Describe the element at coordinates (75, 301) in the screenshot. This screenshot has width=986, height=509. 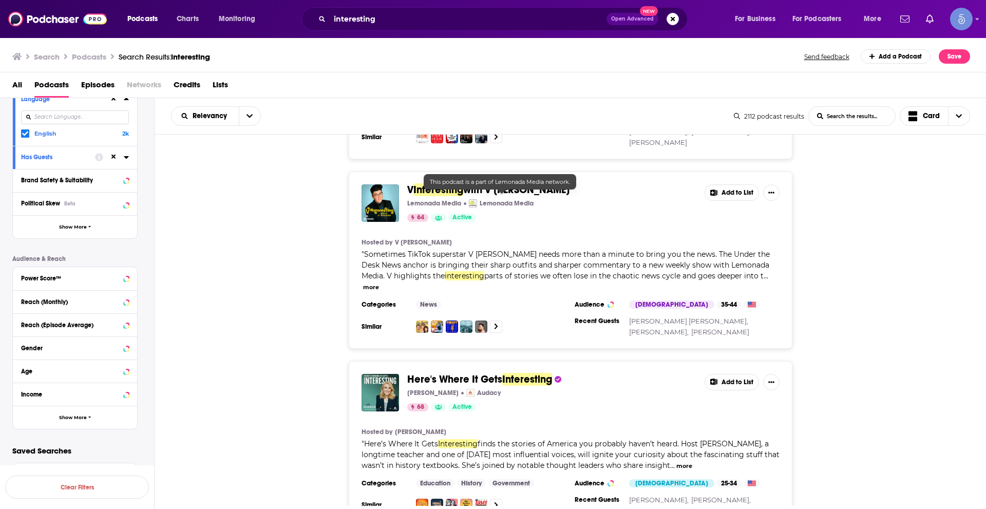
I see `button: Reach (Monthly)` at that location.